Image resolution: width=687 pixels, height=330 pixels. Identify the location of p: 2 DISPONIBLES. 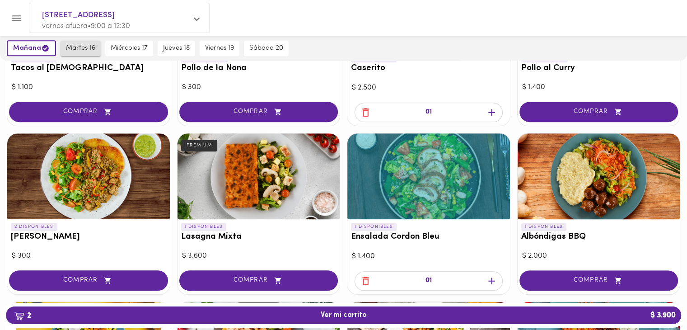
(34, 227).